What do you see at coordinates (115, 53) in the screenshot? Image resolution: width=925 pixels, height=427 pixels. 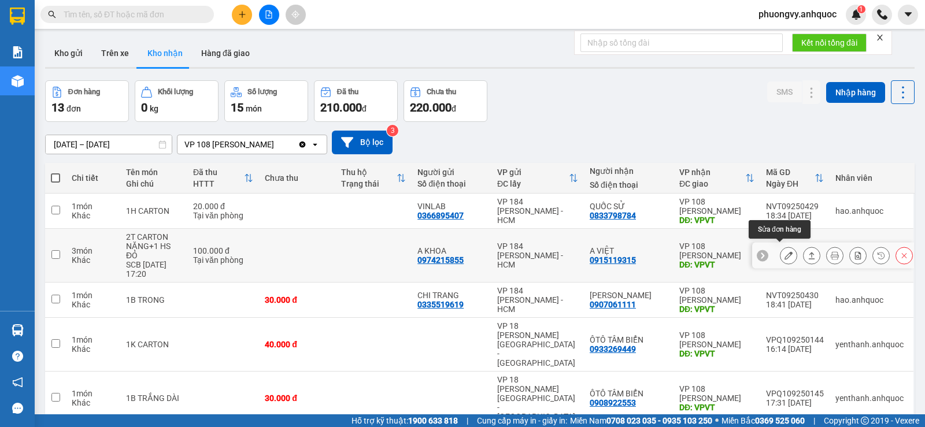 I see `button: Trên xe` at bounding box center [115, 53].